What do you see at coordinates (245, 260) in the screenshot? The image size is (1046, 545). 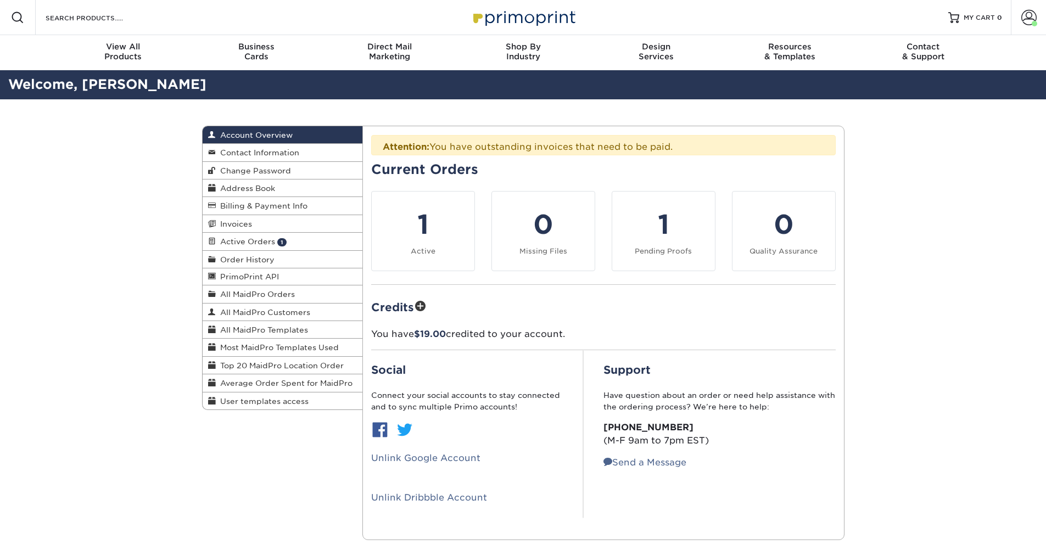 I see `span: Order History` at bounding box center [245, 260].